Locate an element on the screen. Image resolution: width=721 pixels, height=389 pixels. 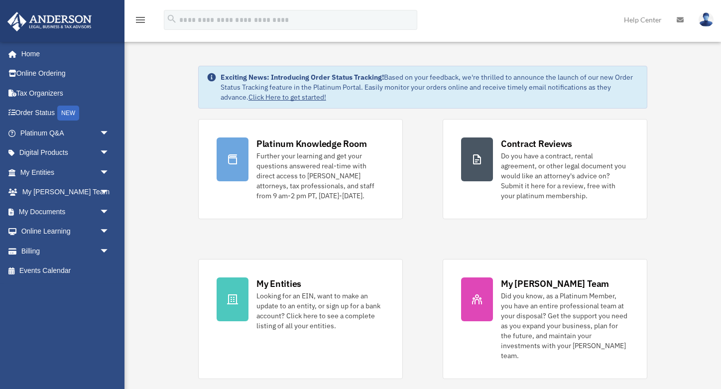
div: Do you have a contract, rental agreement, or other legal document you would like an attorney's ad... is located at coordinates (565, 176).